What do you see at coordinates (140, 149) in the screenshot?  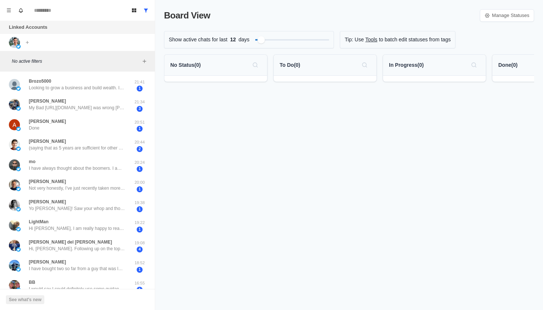 I see `span: 2` at bounding box center [140, 149].